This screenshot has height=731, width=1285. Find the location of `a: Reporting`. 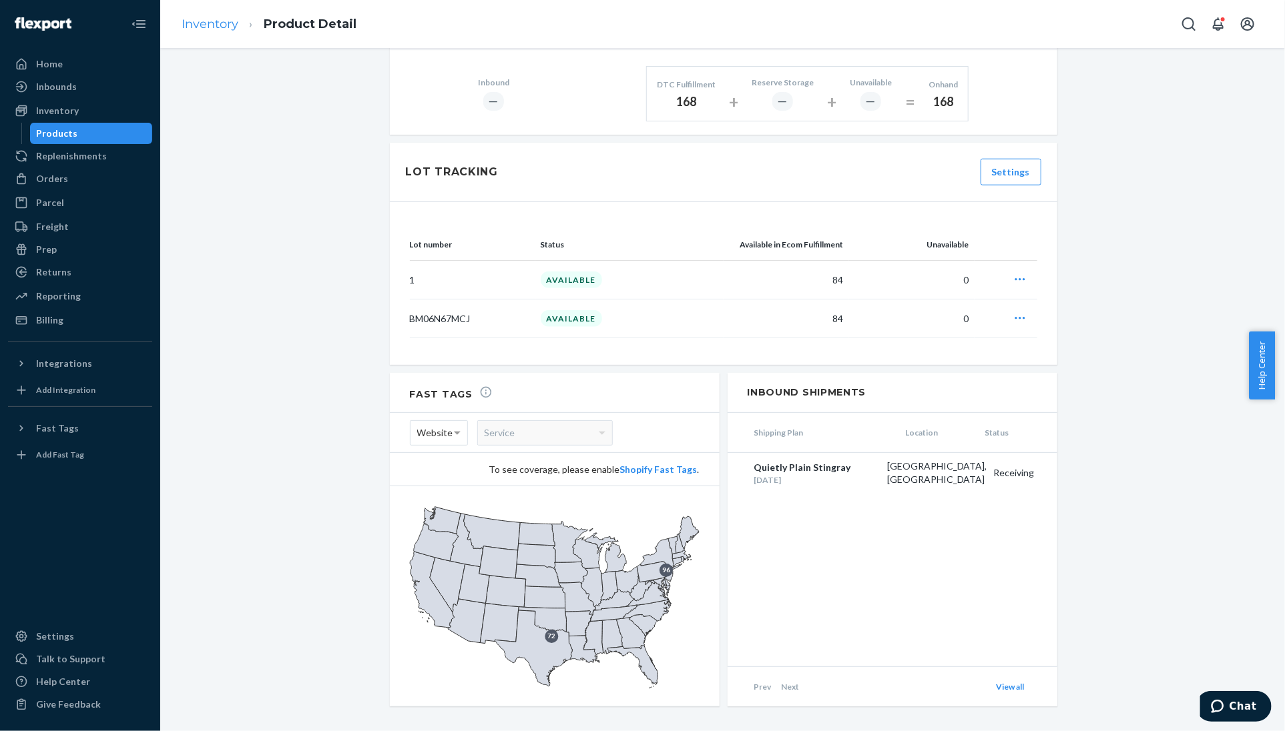

a: Reporting is located at coordinates (80, 296).